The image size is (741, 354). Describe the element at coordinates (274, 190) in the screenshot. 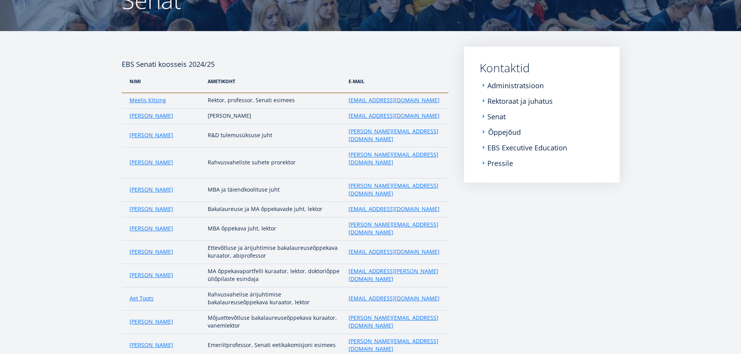

I see `td: MBA ja täiendkoolituse juht` at that location.